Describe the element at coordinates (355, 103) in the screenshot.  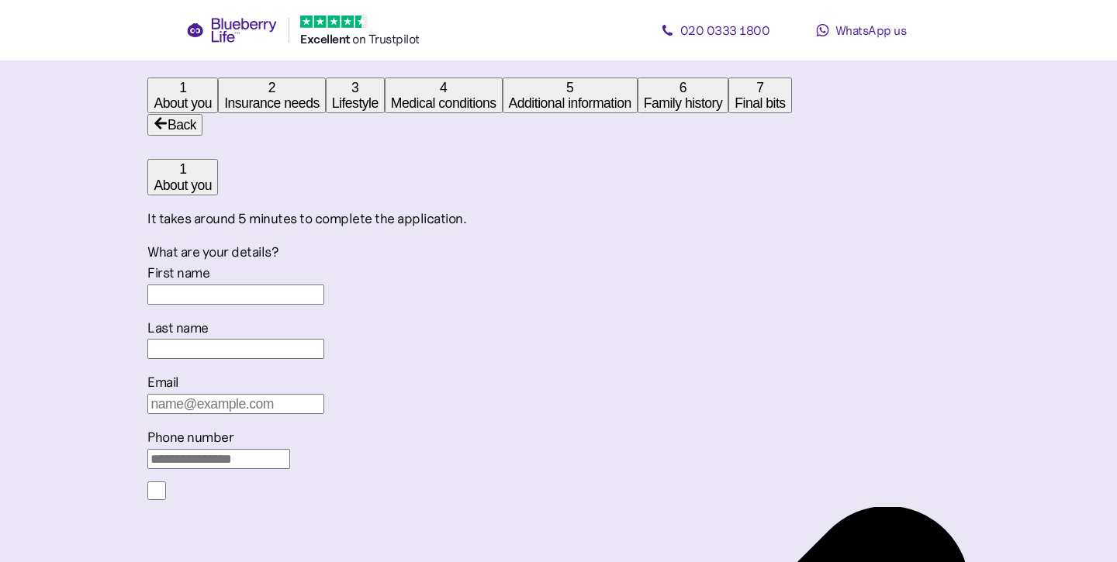
I see `div: Lifestyle` at that location.